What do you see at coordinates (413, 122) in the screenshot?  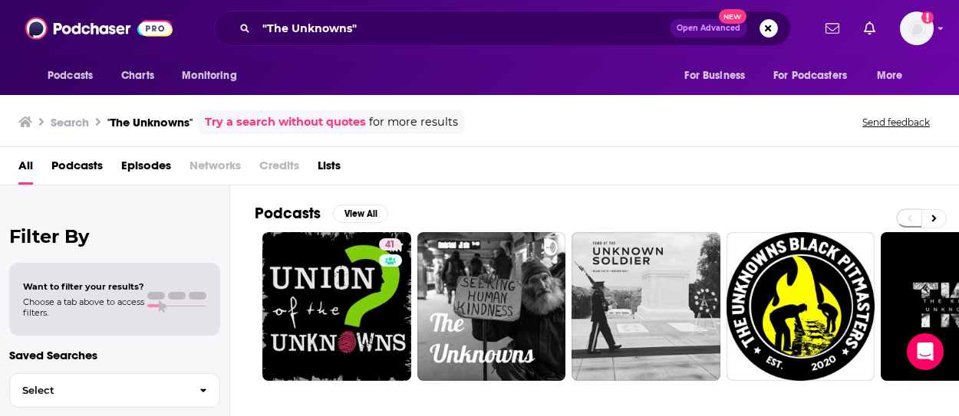 I see `span: for more results` at bounding box center [413, 122].